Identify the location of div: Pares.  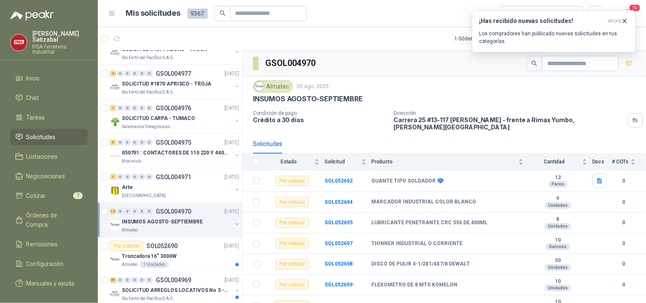
(558, 184).